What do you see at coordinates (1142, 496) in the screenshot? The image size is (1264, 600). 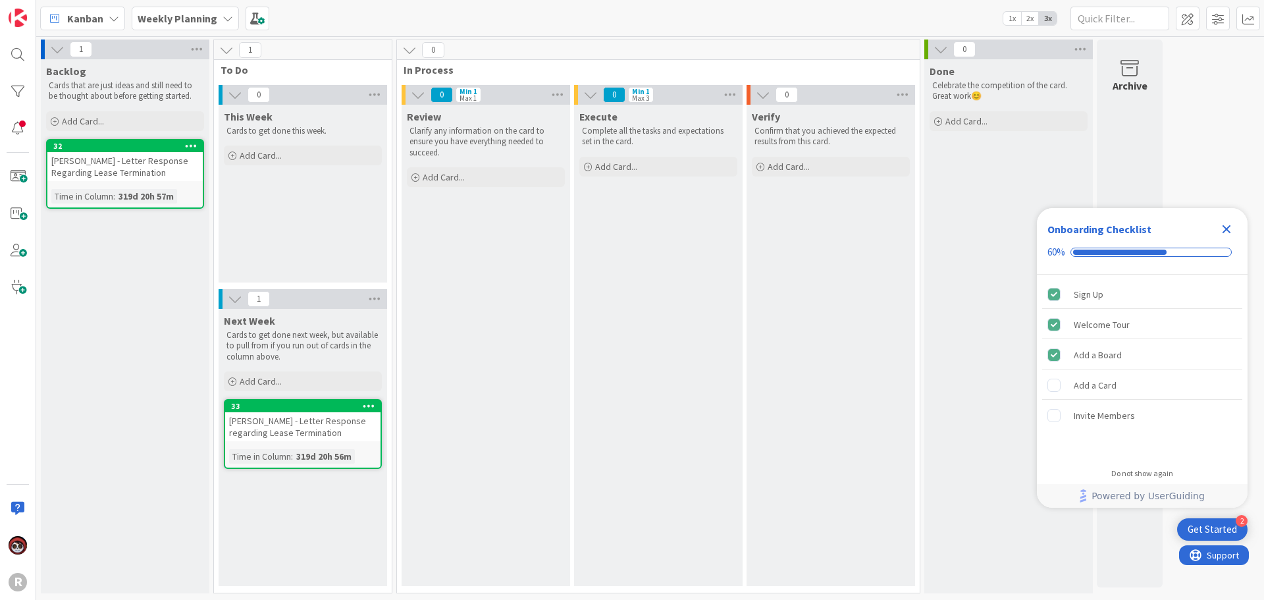 I see `div: Footer` at bounding box center [1142, 496].